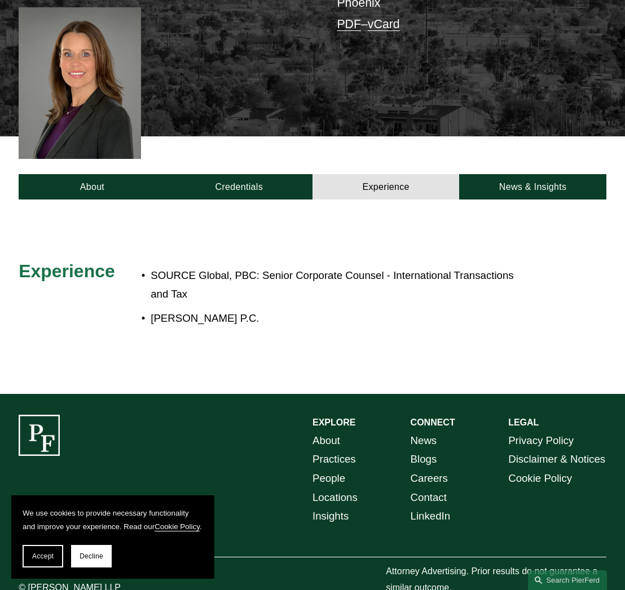 The width and height of the screenshot is (625, 590). What do you see at coordinates (113, 537) in the screenshot?
I see `section: Cookie banner` at bounding box center [113, 537].